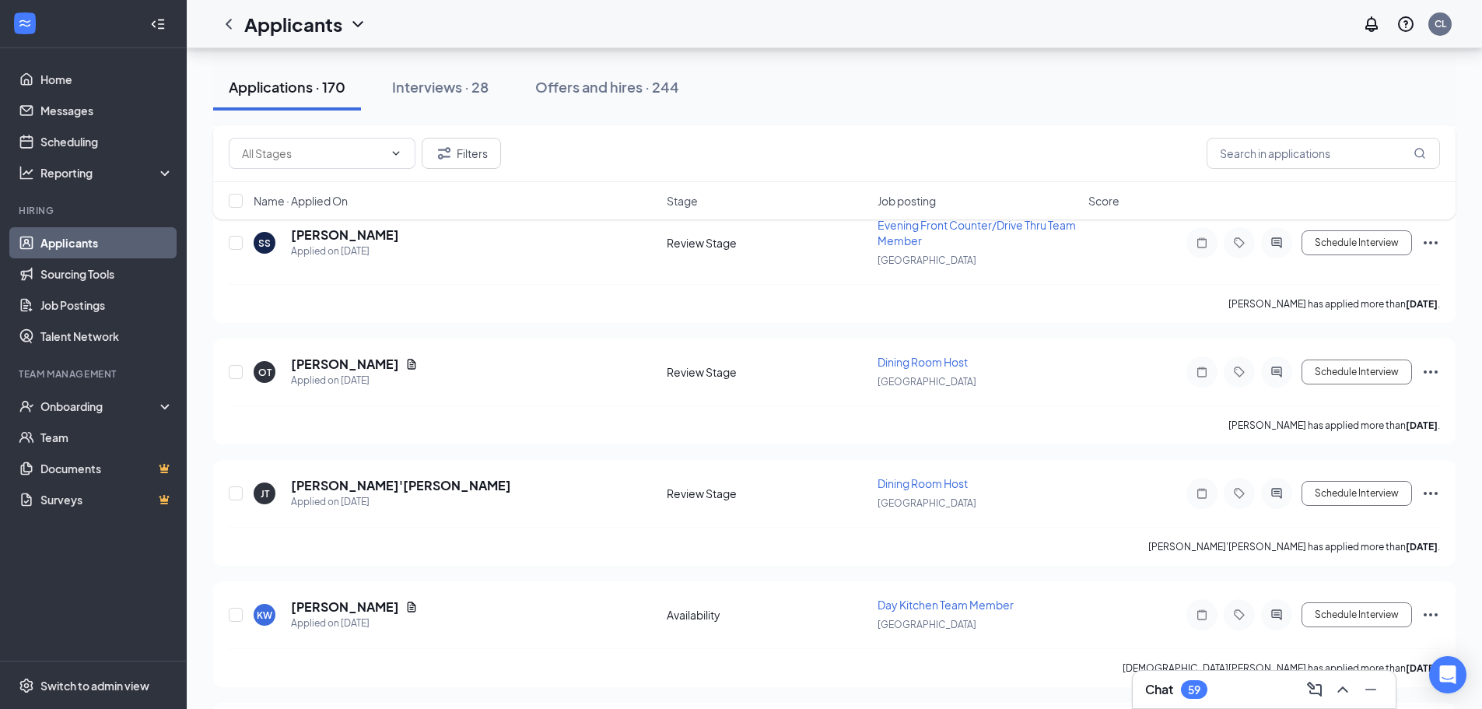 This screenshot has height=709, width=1482. I want to click on a: Messages, so click(107, 111).